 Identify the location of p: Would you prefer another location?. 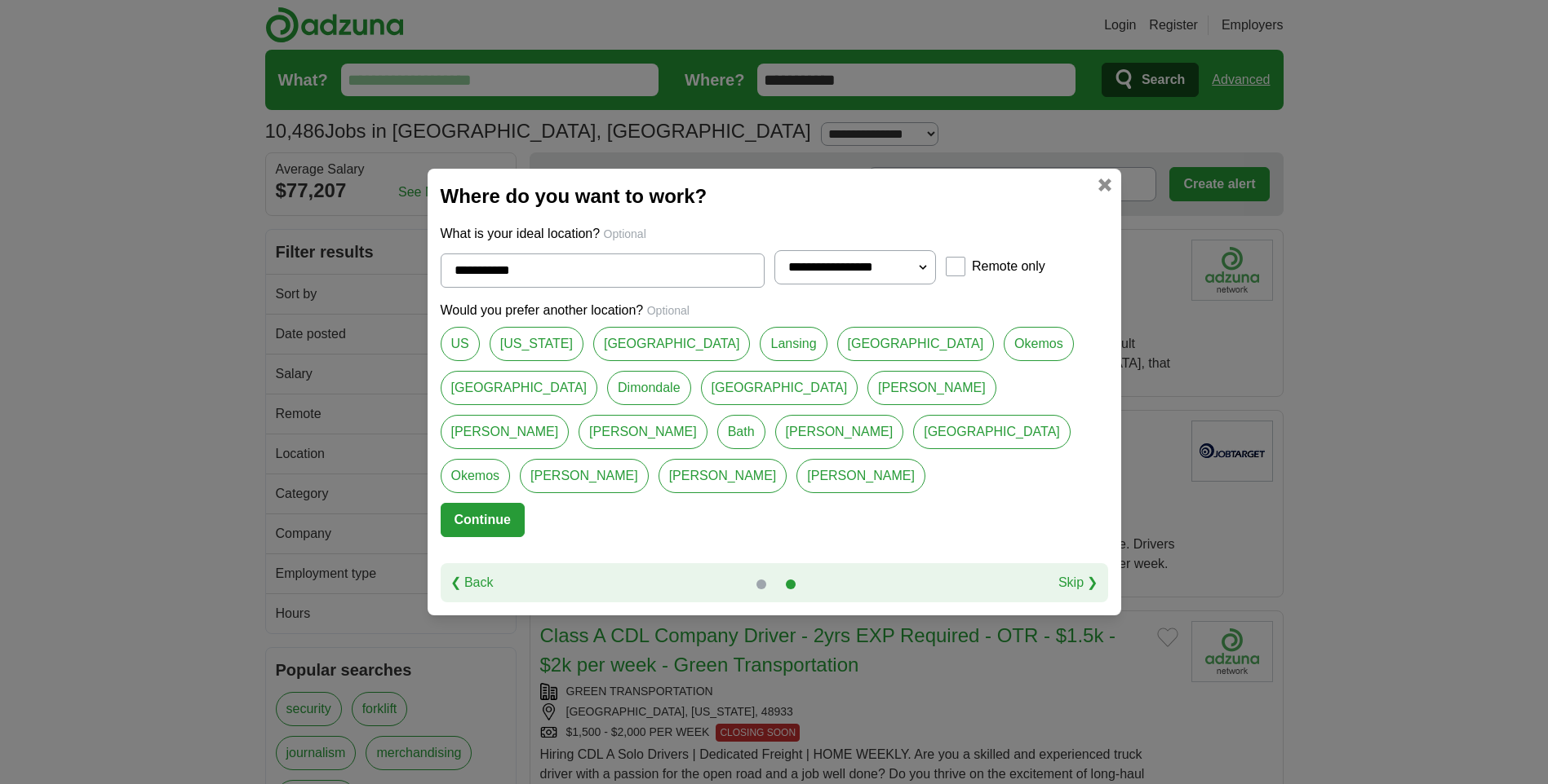
(774, 311).